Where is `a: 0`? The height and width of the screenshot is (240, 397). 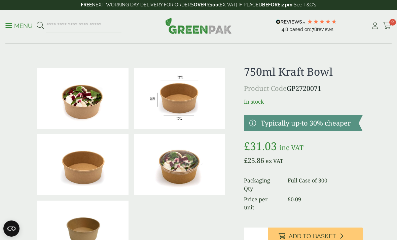
a: 0 is located at coordinates (388, 26).